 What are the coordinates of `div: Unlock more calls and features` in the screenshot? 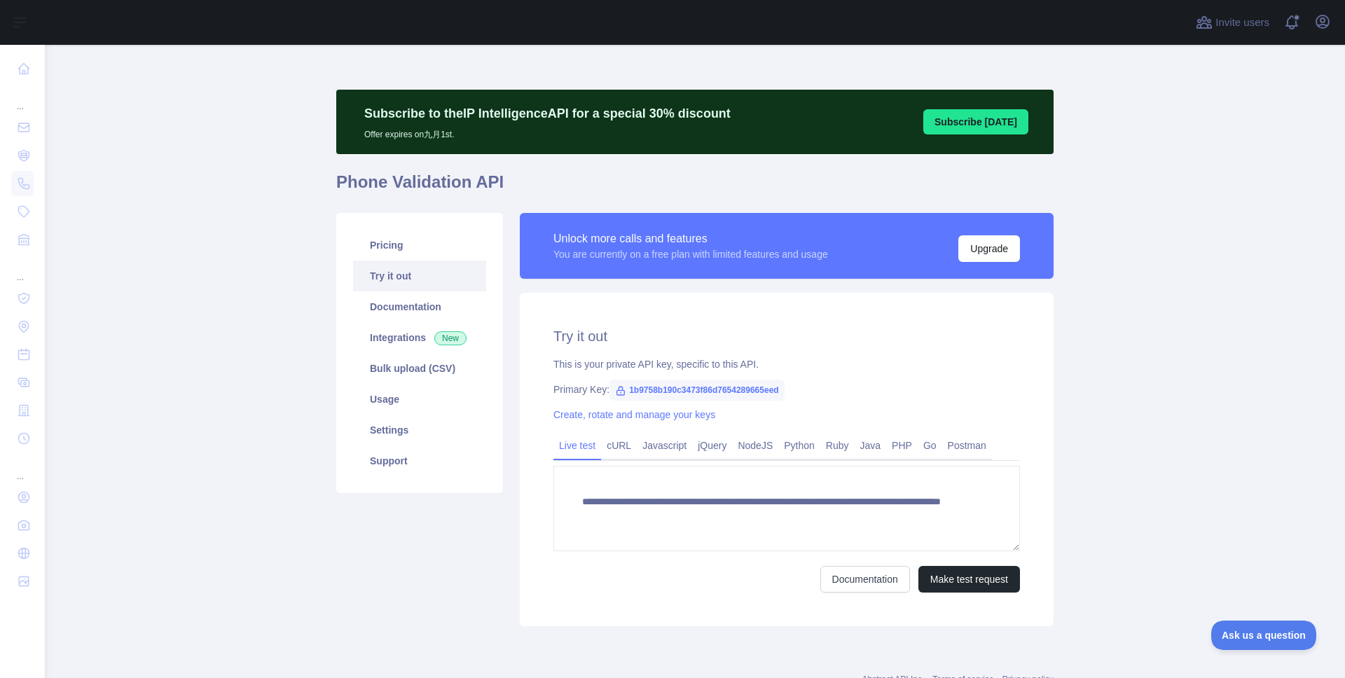 It's located at (691, 239).